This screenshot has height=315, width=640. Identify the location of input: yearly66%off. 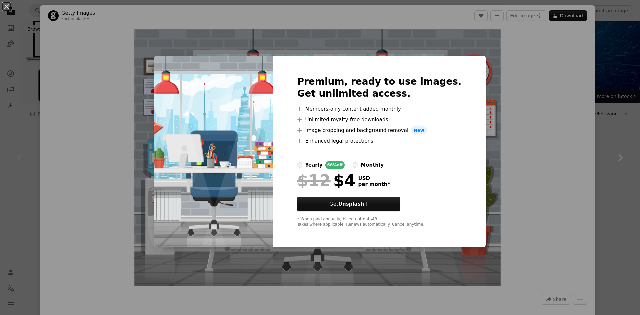
(299, 165).